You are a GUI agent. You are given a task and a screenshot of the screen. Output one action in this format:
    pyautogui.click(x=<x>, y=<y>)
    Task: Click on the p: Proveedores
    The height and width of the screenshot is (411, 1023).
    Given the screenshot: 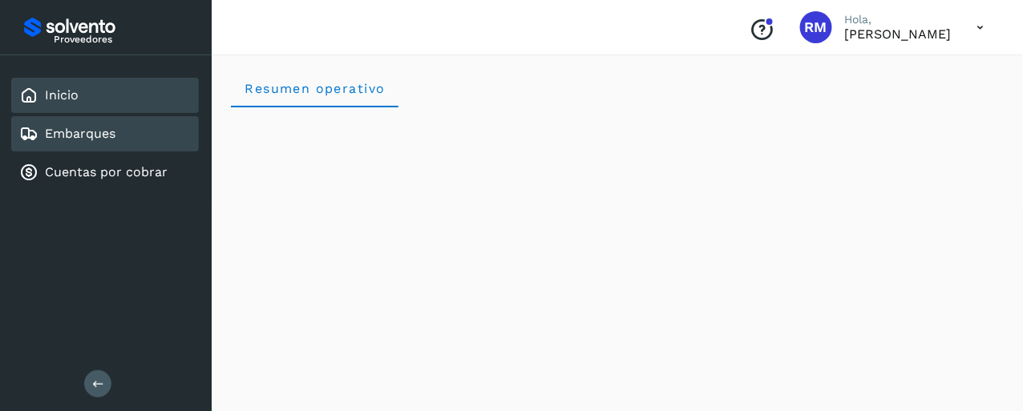 What is the action you would take?
    pyautogui.click(x=123, y=39)
    